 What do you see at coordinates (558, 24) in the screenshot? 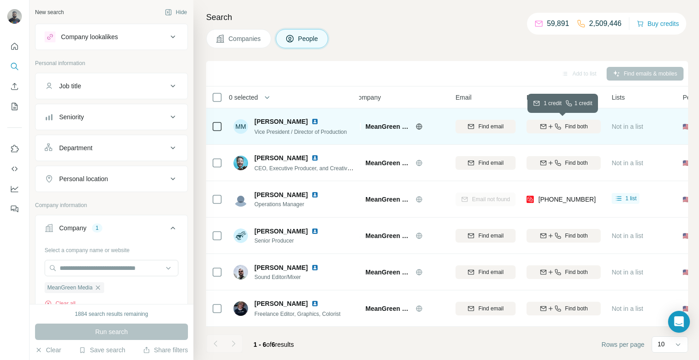
I see `p: 59,891` at bounding box center [558, 24].